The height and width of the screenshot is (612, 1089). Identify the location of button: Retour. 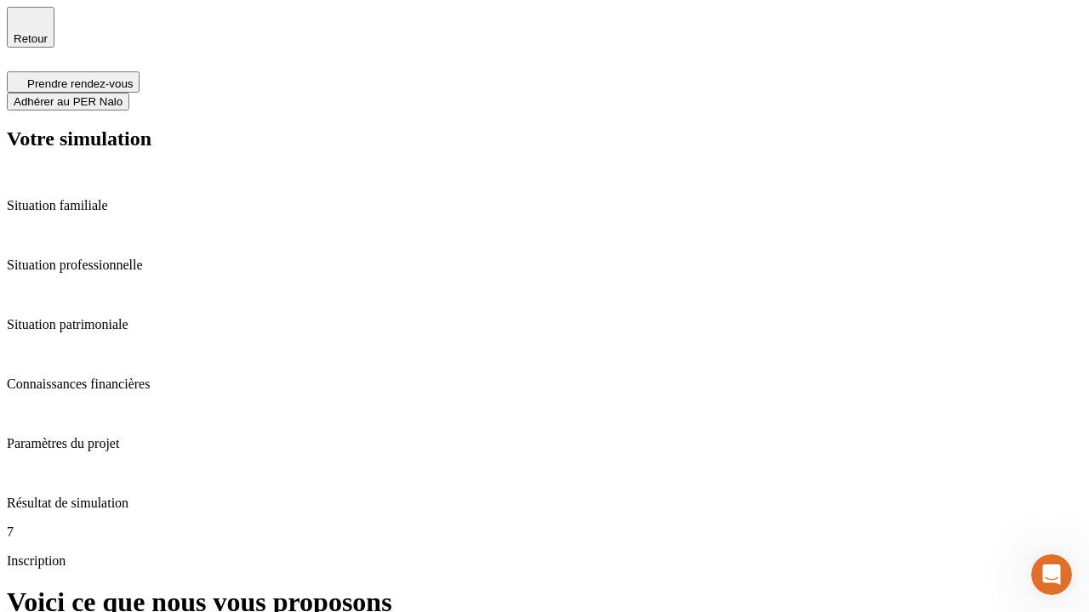
(31, 27).